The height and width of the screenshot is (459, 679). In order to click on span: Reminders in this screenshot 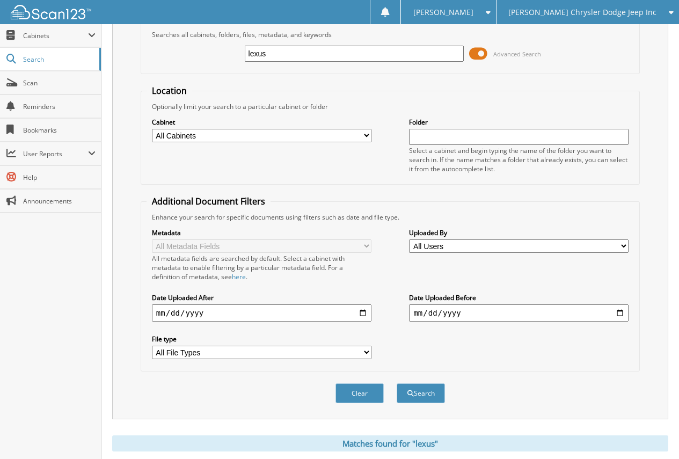, I will do `click(59, 106)`.